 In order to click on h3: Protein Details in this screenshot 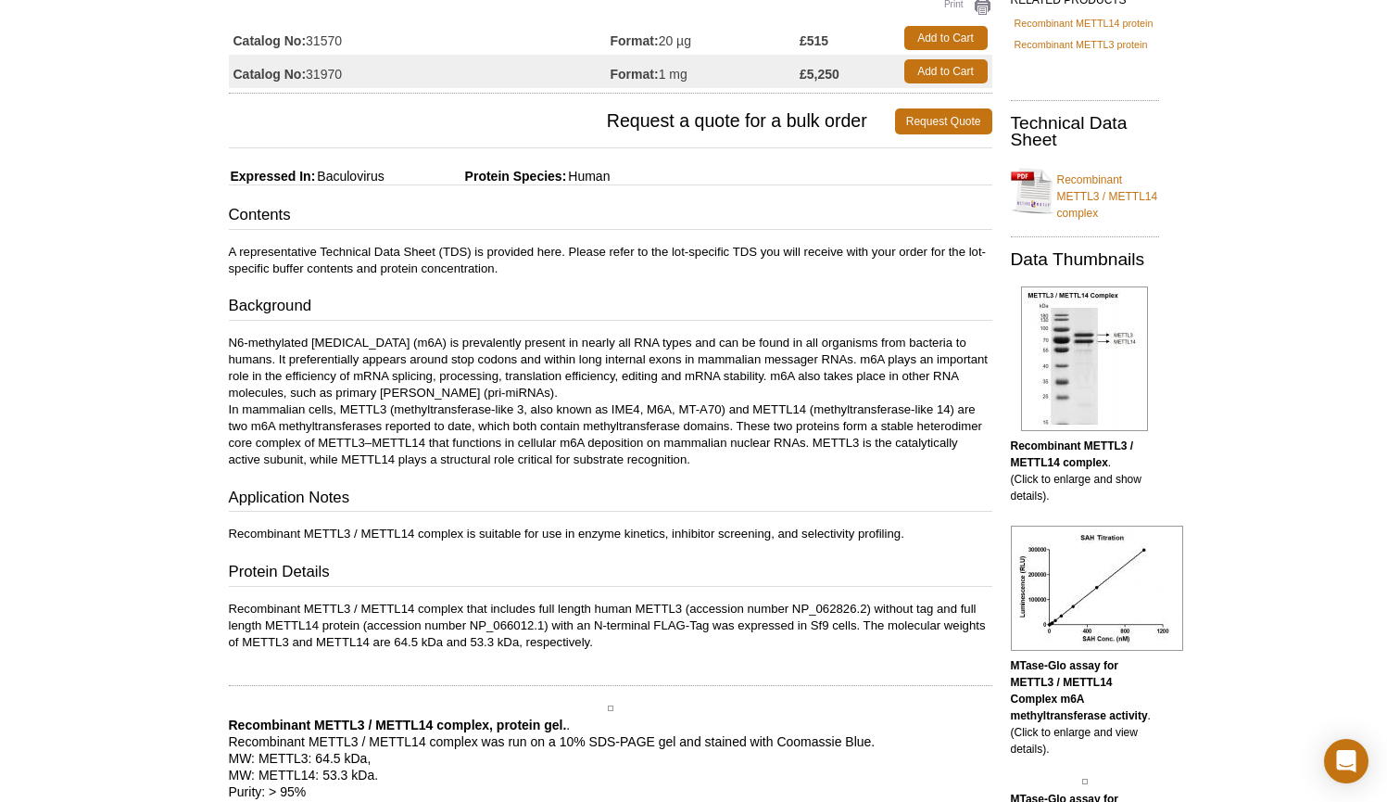, I will do `click(611, 574)`.